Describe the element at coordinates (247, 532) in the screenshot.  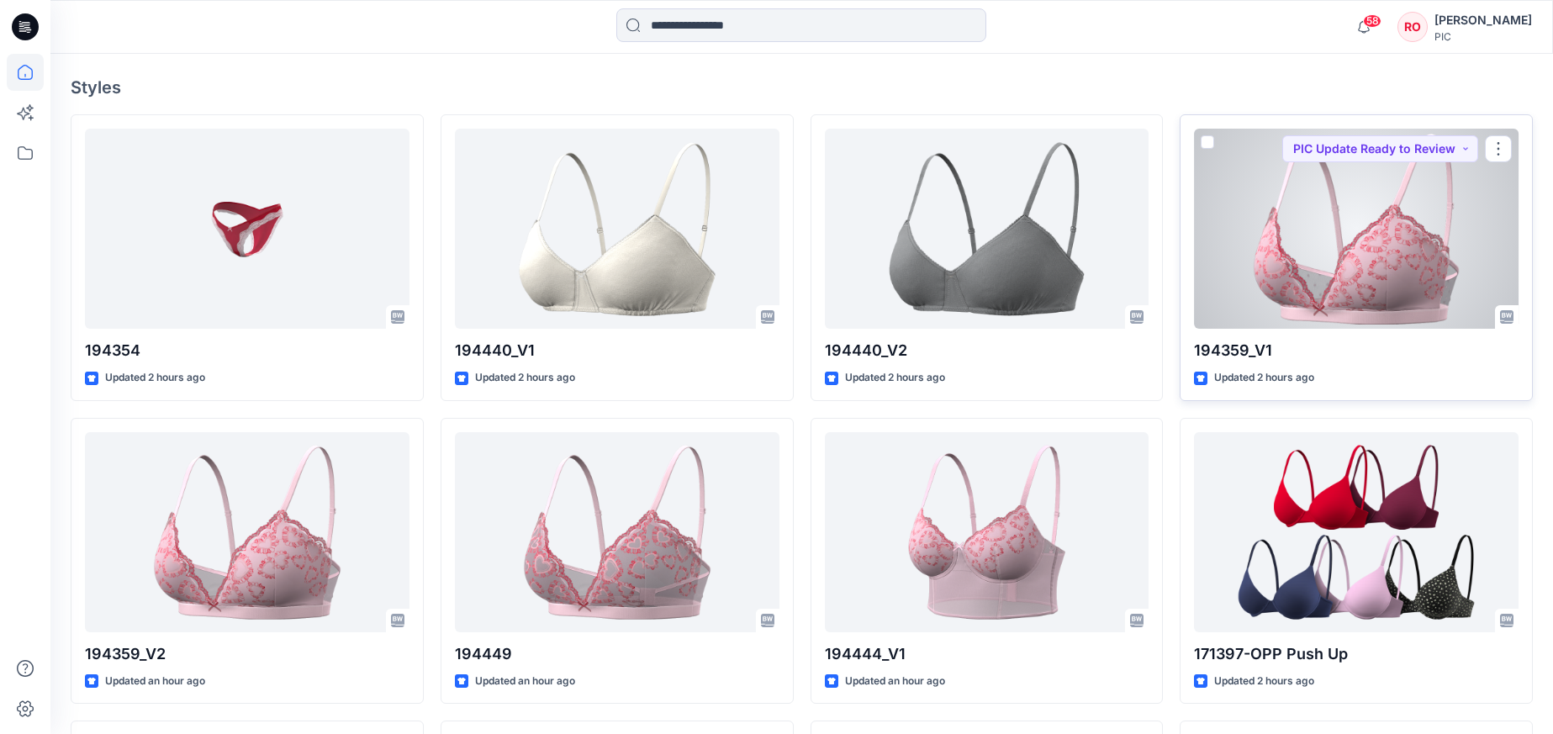
I see `a: 194359_V2` at that location.